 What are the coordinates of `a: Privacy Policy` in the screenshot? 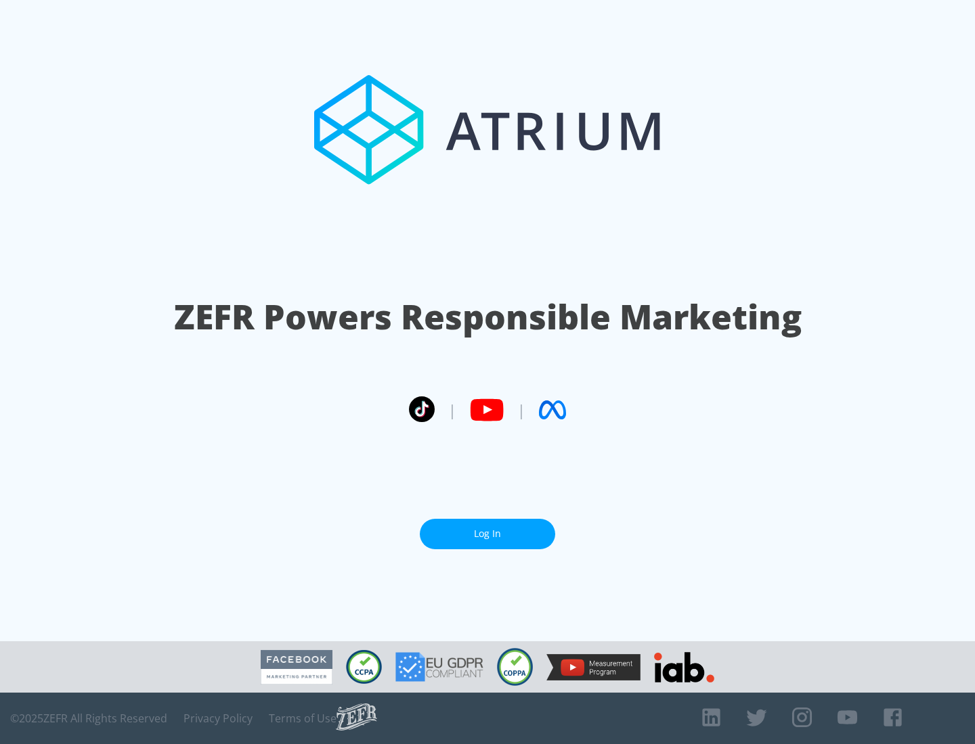 It's located at (218, 719).